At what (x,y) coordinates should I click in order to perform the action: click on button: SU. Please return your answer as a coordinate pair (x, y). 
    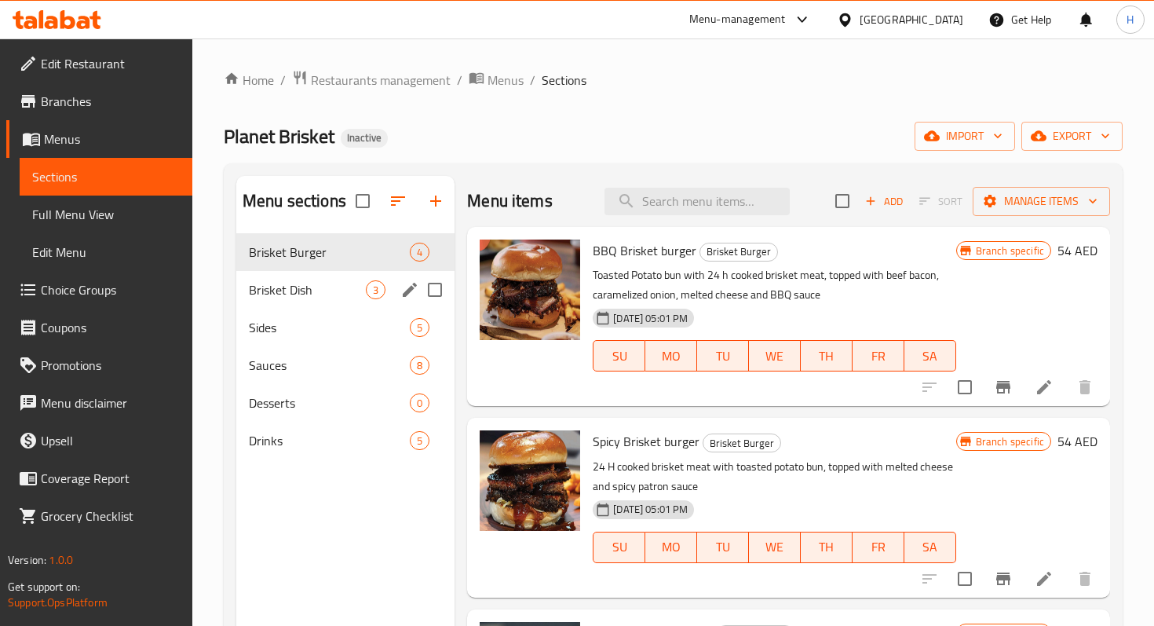
    Looking at the image, I should click on (619, 356).